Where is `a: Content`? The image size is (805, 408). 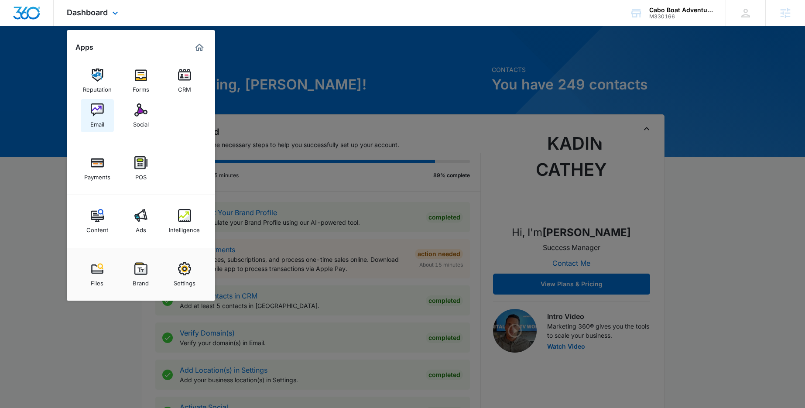 a: Content is located at coordinates (97, 221).